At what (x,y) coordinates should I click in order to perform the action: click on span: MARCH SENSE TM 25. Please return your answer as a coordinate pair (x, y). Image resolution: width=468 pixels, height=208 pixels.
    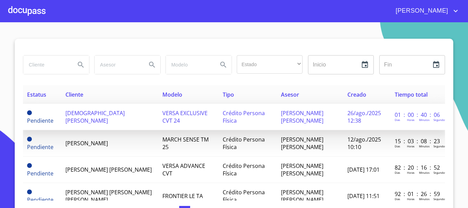
    Looking at the image, I should click on (185, 143).